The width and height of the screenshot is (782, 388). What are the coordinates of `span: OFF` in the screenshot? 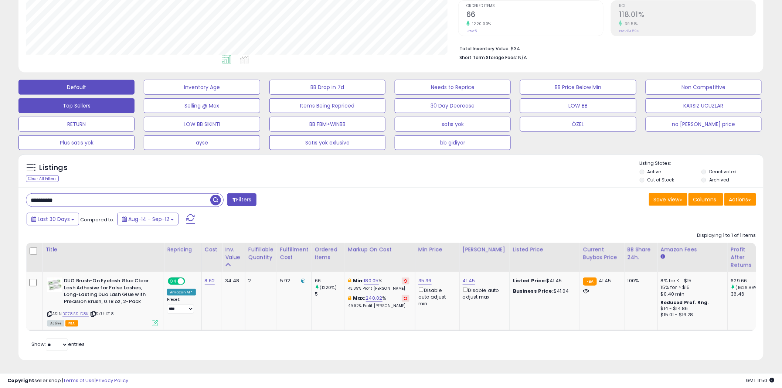 It's located at (190, 281).